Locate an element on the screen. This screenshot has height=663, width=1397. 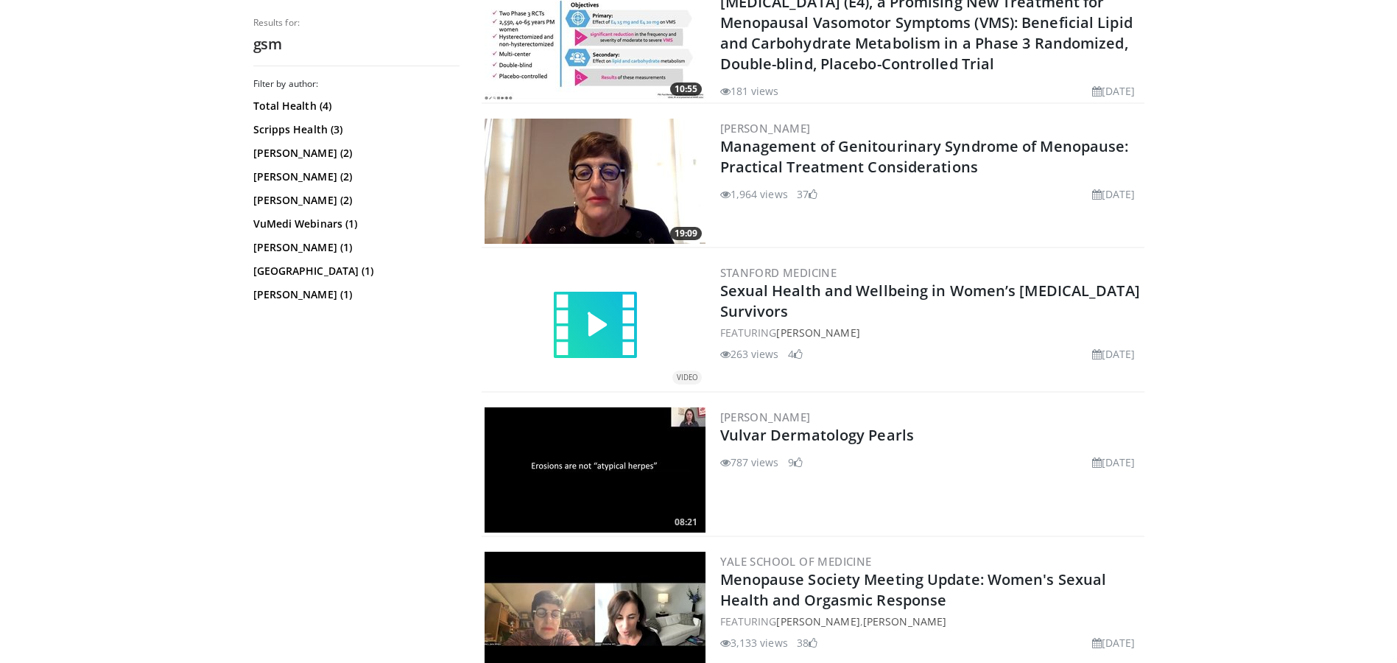
li: 9 is located at coordinates (796, 462).